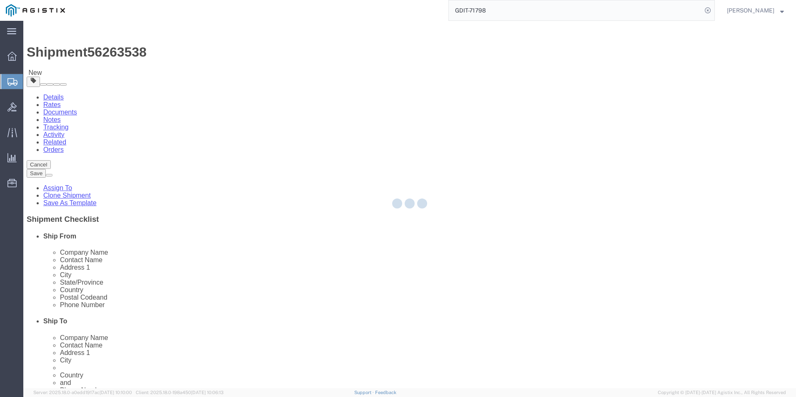 This screenshot has height=397, width=796. What do you see at coordinates (365, 392) in the screenshot?
I see `a: Support` at bounding box center [365, 392].